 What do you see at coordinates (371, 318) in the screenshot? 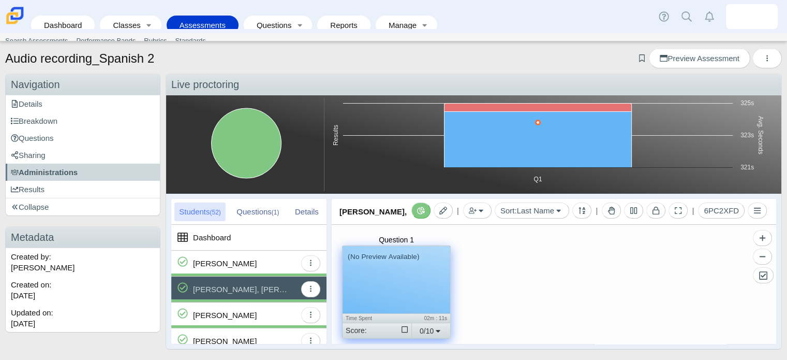
I see `div: Time Spent` at bounding box center [371, 318].